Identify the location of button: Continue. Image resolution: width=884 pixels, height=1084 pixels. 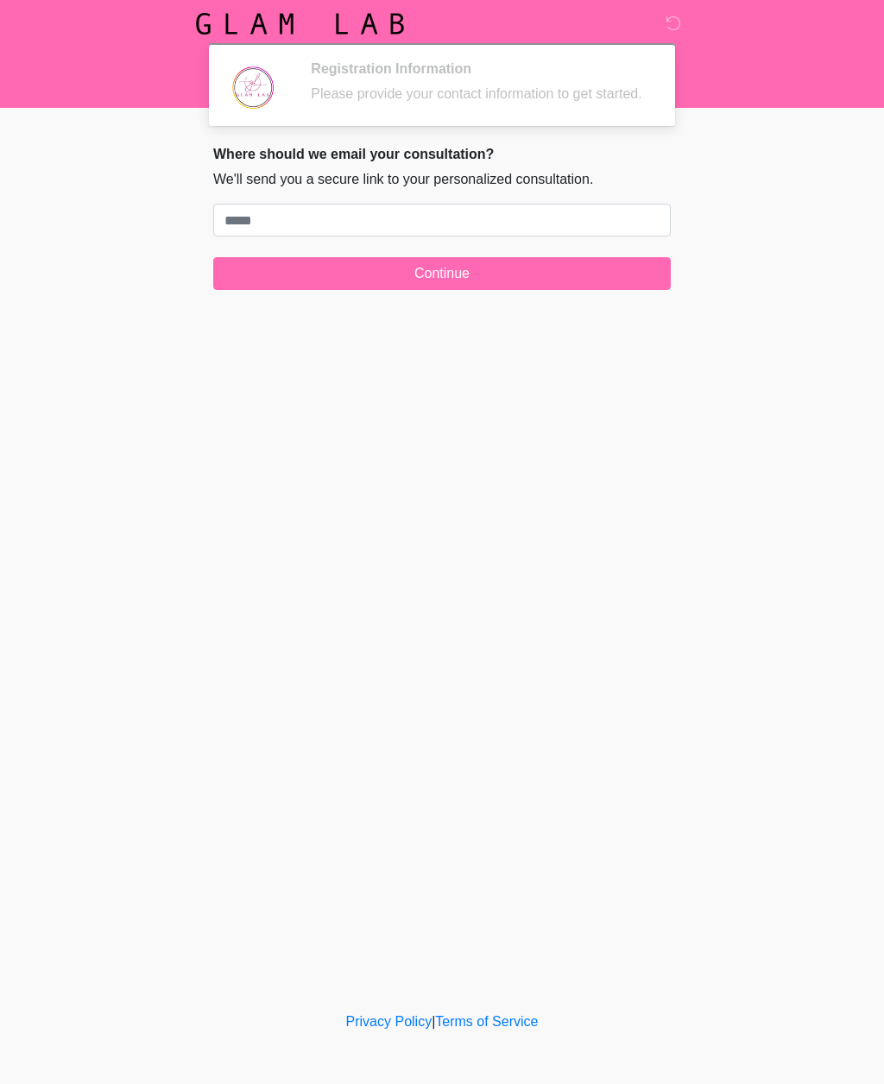
(442, 274).